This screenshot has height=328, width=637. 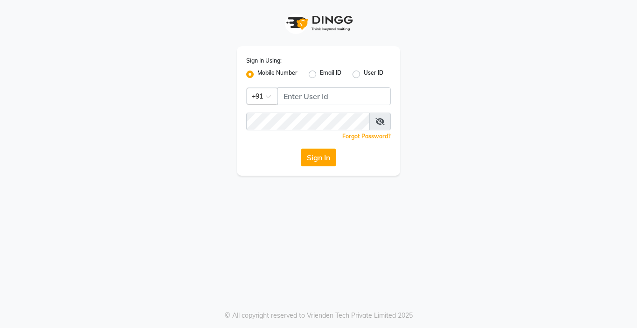 I want to click on label: Email ID, so click(x=331, y=74).